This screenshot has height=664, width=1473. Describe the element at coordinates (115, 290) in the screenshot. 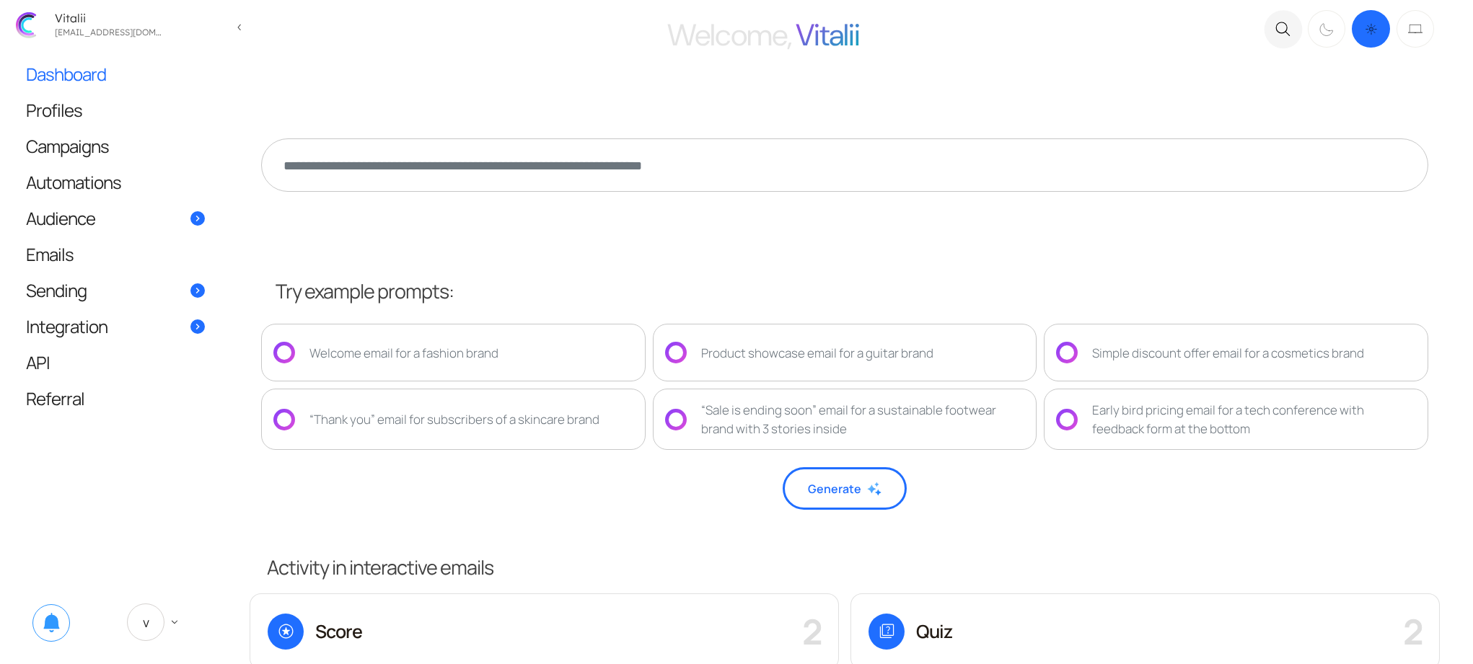

I see `a: Sending` at that location.